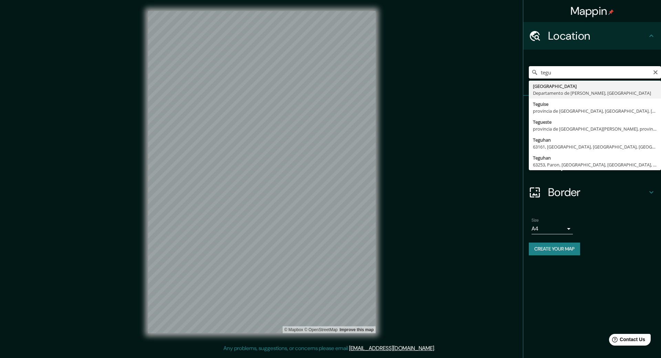 The width and height of the screenshot is (661, 358). Describe the element at coordinates (535, 220) in the screenshot. I see `label: Size` at that location.